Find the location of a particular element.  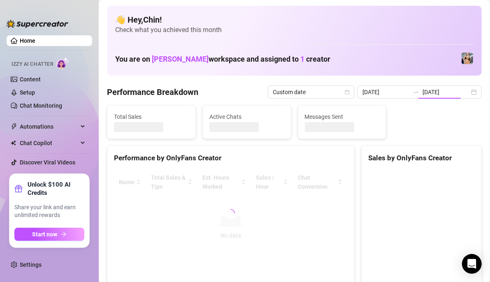

span: Messages Sent is located at coordinates (342, 117).